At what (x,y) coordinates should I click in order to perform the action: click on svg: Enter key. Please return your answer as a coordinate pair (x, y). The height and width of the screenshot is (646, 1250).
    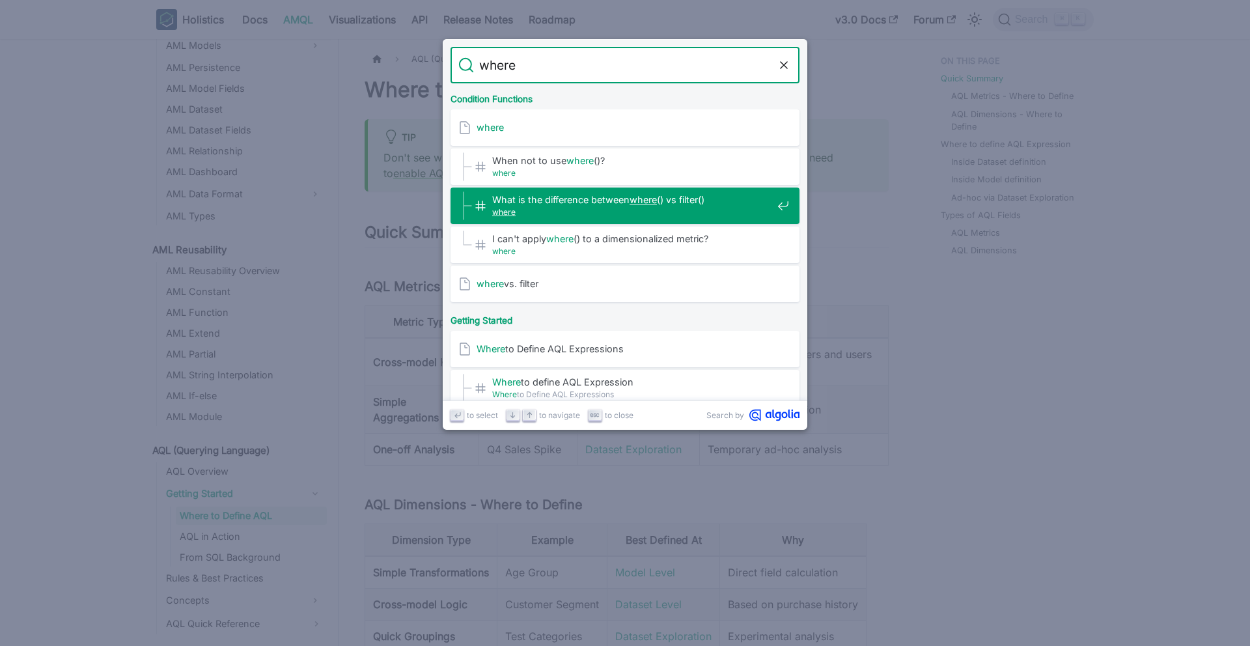
    Looking at the image, I should click on (457, 415).